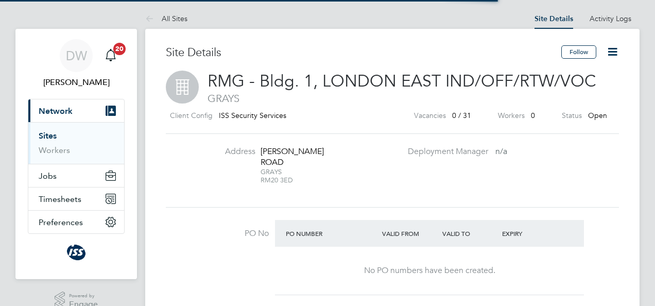 This screenshot has width=655, height=306. I want to click on a: All Sites, so click(166, 19).